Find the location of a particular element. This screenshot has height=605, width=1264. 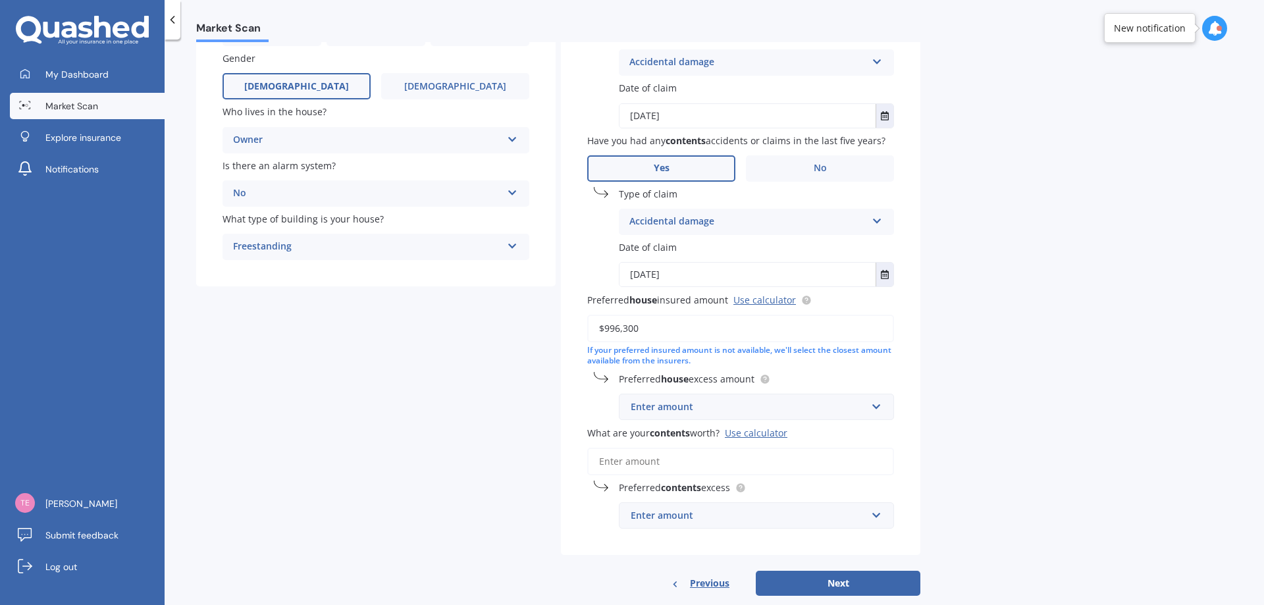

span: Submit feedback is located at coordinates (82, 535).